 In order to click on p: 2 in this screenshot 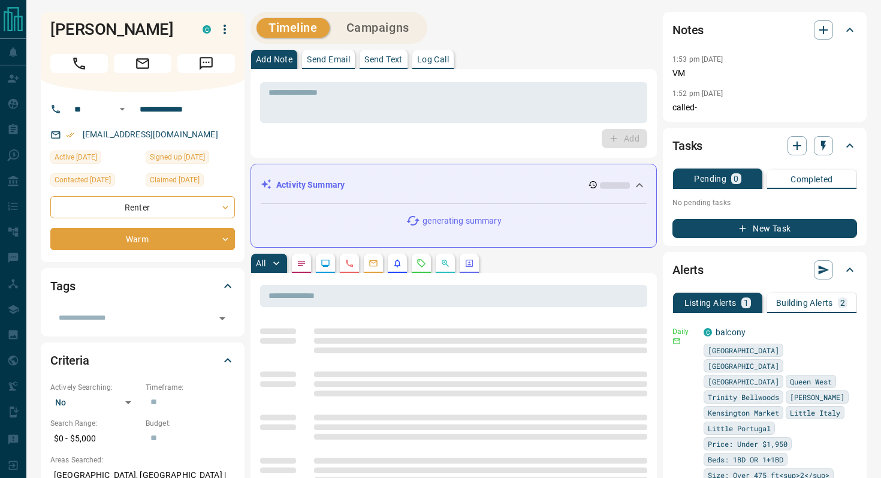, I will do `click(843, 303)`.